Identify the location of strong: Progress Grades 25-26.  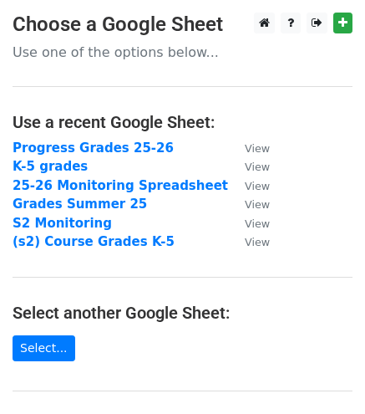
(93, 148).